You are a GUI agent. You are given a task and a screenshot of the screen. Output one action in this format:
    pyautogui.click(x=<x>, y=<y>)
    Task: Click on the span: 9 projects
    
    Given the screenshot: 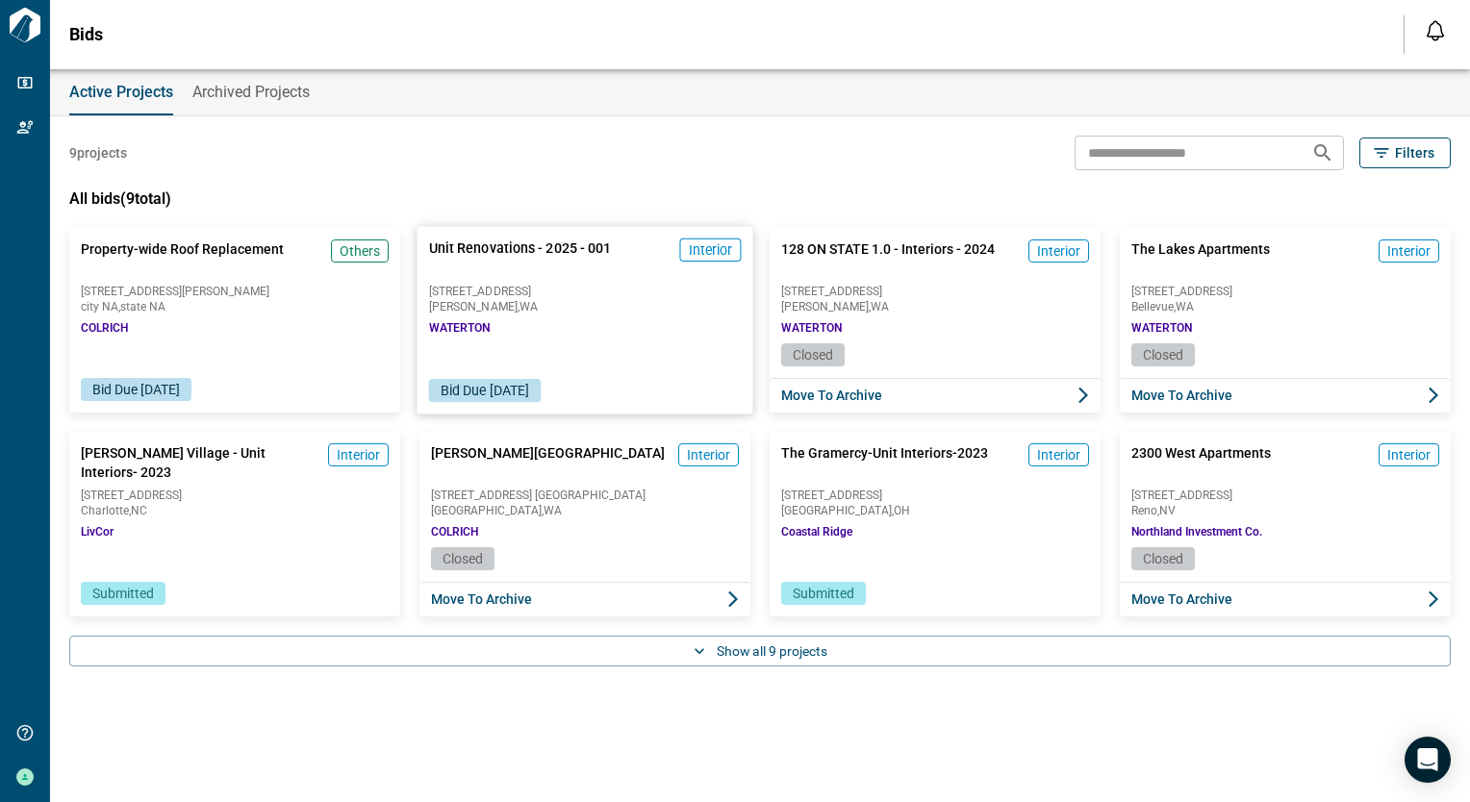 What is the action you would take?
    pyautogui.click(x=98, y=153)
    